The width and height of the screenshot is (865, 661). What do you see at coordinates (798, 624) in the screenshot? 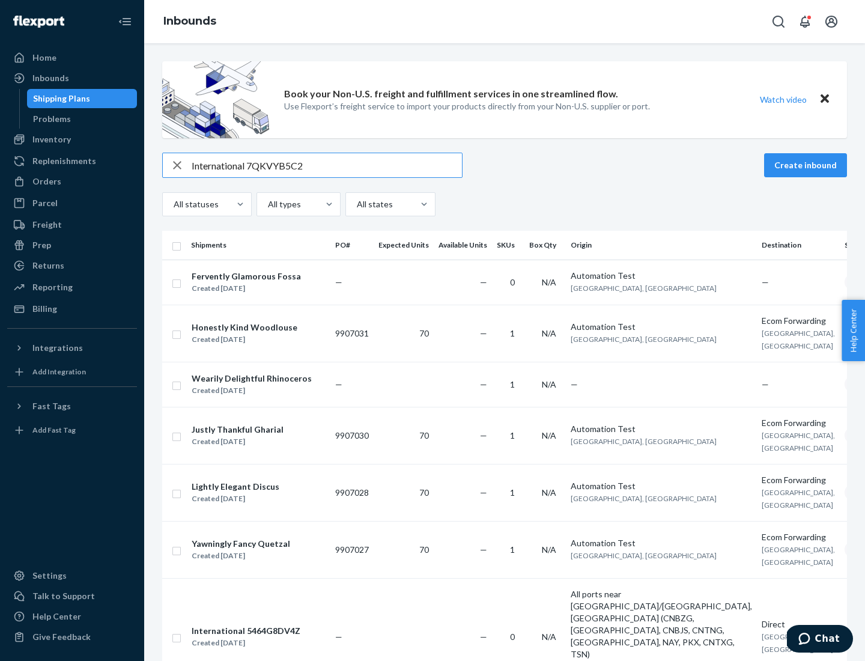
I see `div: Direct` at bounding box center [798, 624].